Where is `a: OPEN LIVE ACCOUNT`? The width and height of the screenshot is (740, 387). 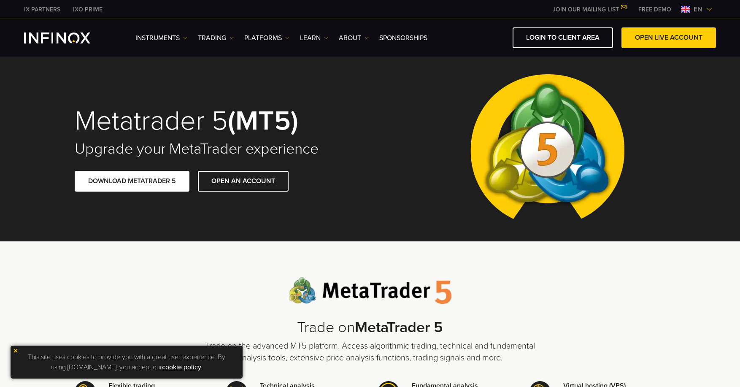
a: OPEN LIVE ACCOUNT is located at coordinates (669, 38).